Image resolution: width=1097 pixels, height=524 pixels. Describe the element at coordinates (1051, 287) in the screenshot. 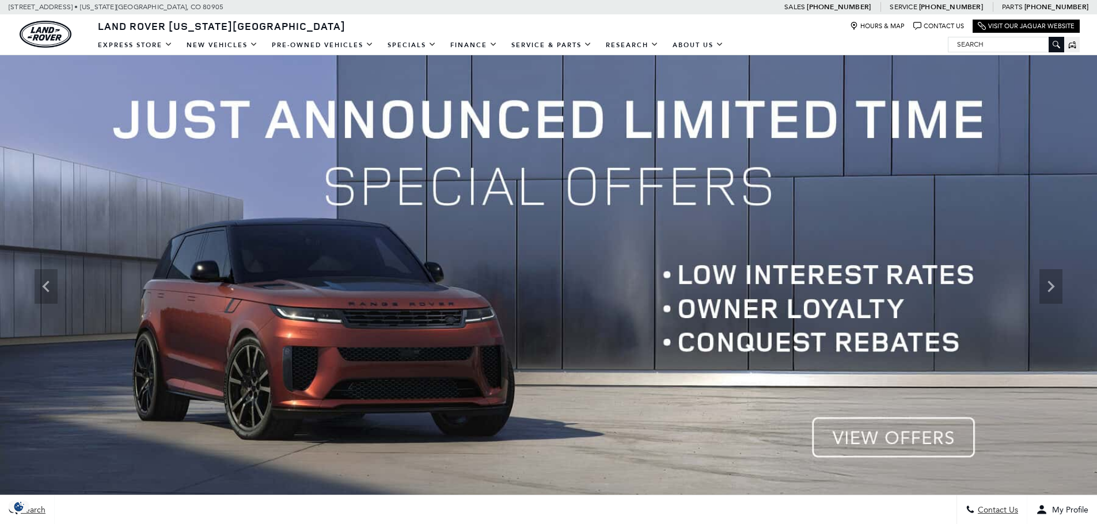

I see `div: Next` at that location.